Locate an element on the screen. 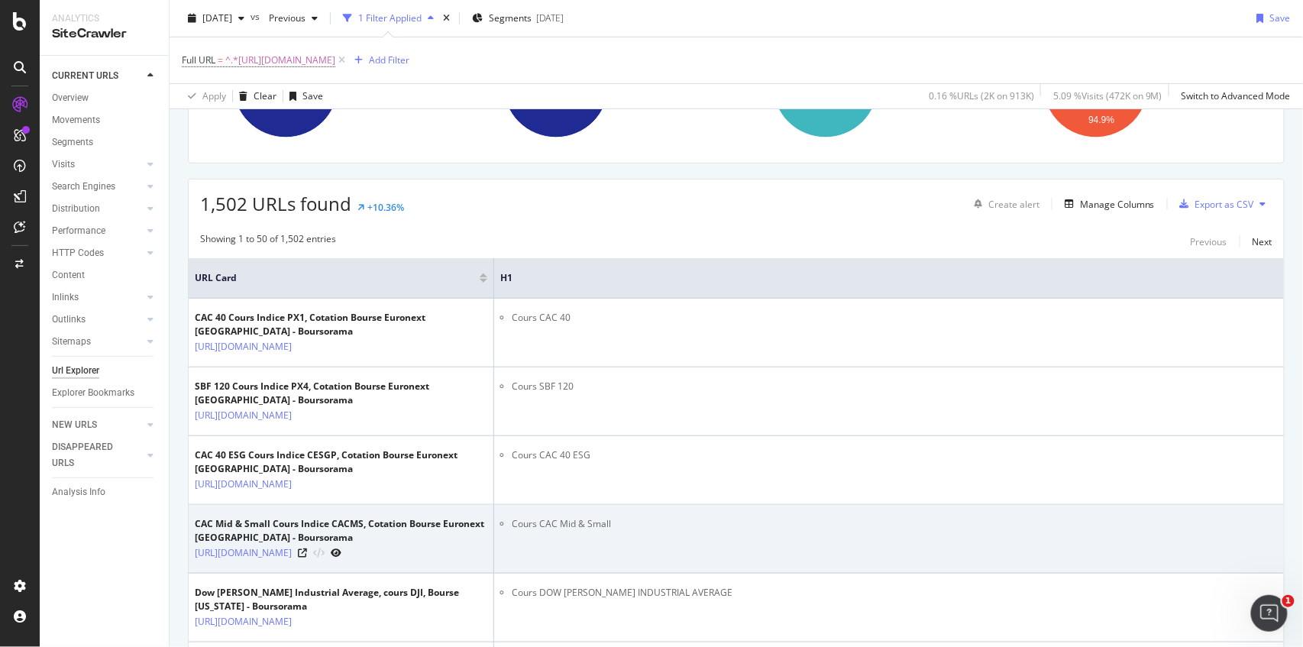 This screenshot has width=1303, height=647. li: Cours SBF 120 is located at coordinates (894, 386).